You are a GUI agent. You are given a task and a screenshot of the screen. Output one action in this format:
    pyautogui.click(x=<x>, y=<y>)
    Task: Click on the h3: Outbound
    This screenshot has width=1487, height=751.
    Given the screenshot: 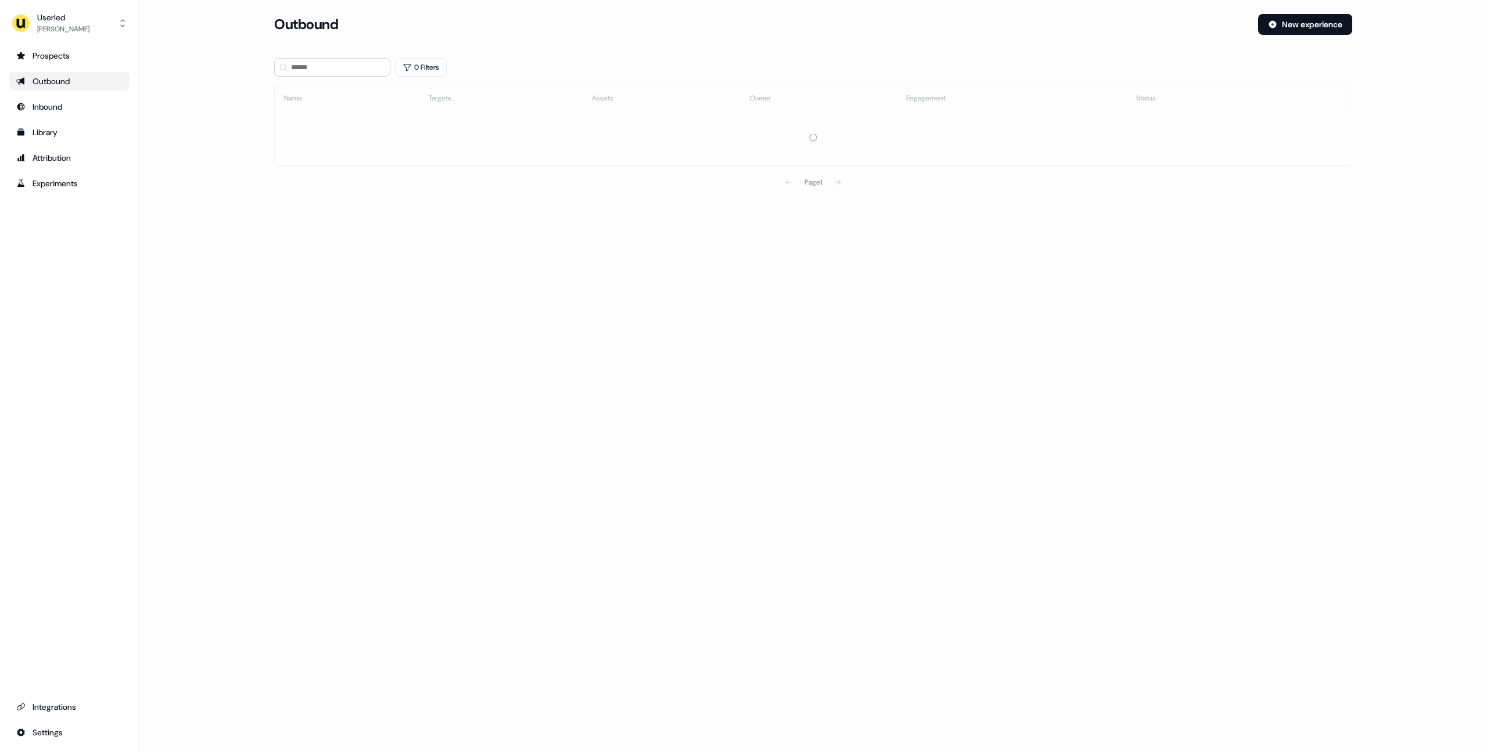 What is the action you would take?
    pyautogui.click(x=306, y=24)
    